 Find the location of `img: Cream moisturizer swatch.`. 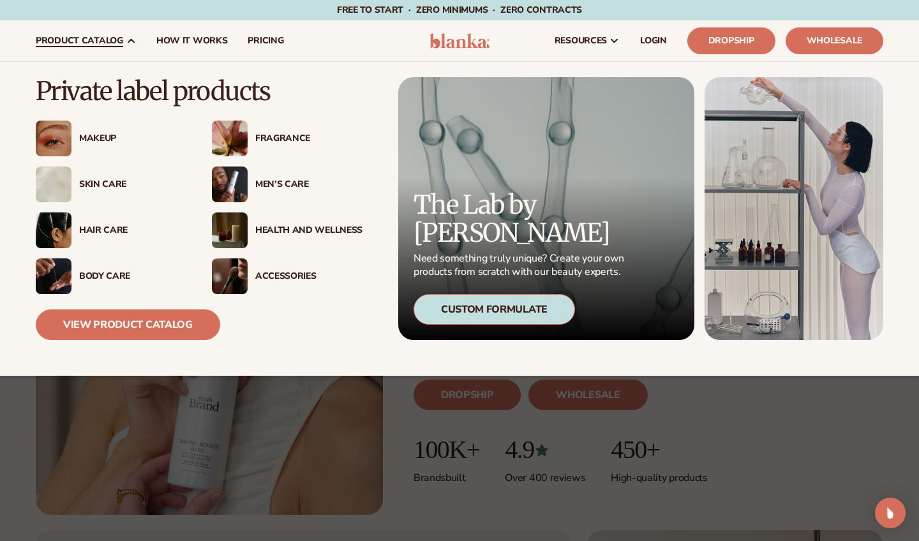

img: Cream moisturizer swatch. is located at coordinates (54, 184).